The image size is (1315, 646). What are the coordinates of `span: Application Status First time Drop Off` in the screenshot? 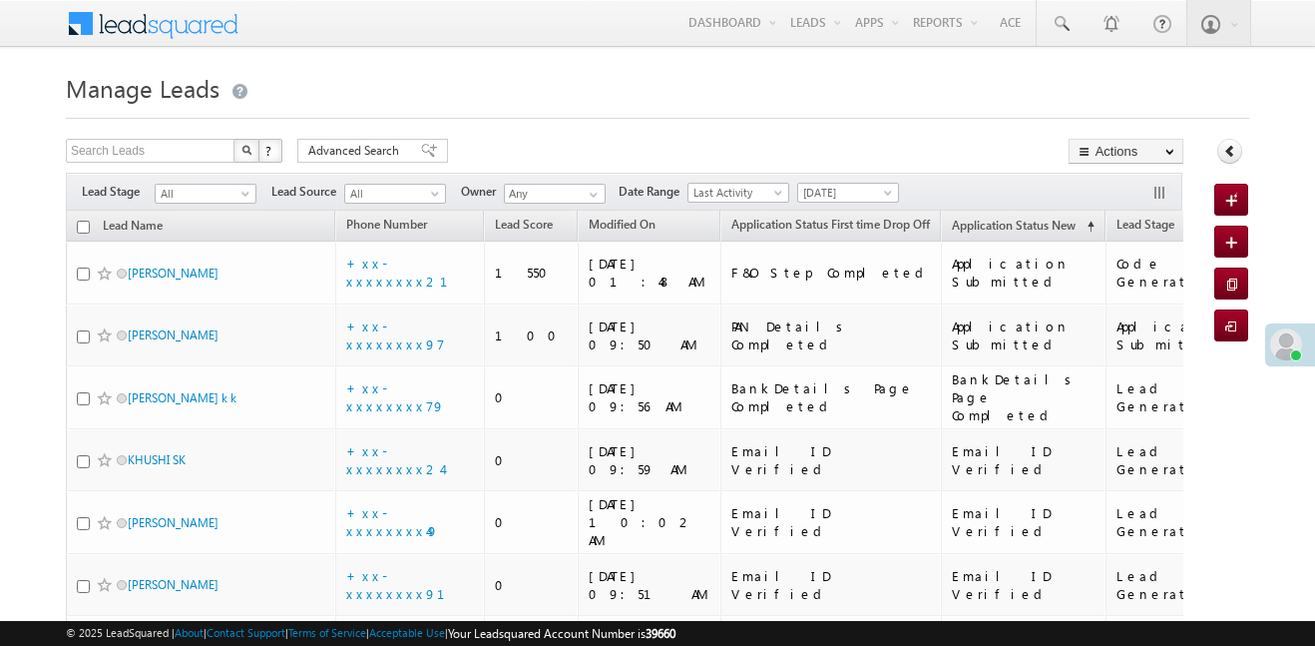 It's located at (830, 224).